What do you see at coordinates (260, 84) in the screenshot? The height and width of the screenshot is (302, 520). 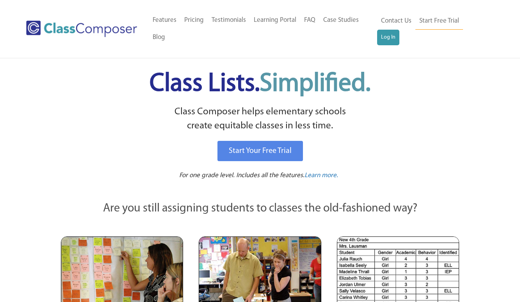 I see `span: Class Lists.` at bounding box center [260, 84].